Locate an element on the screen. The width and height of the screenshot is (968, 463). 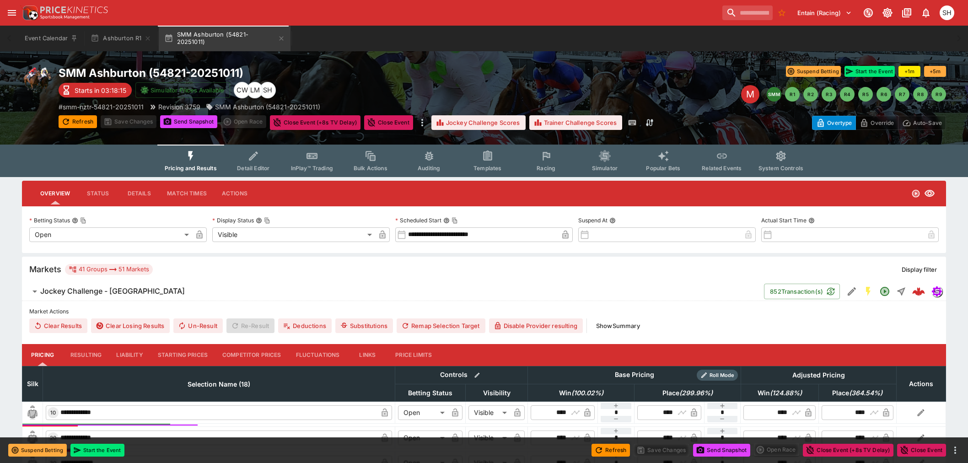
button: Actual Start Time is located at coordinates (811, 220).